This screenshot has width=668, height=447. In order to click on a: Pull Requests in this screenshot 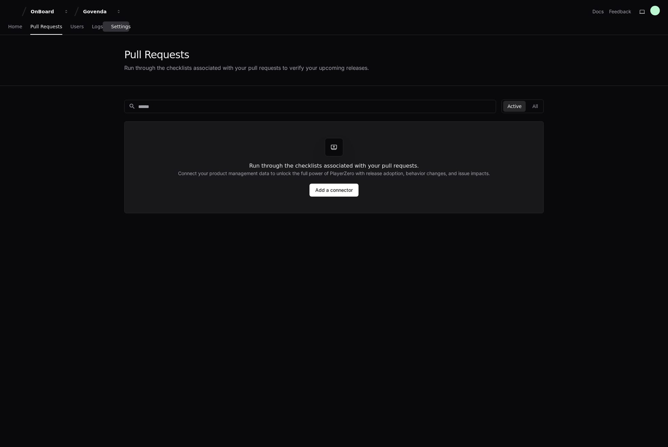, I will do `click(46, 27)`.